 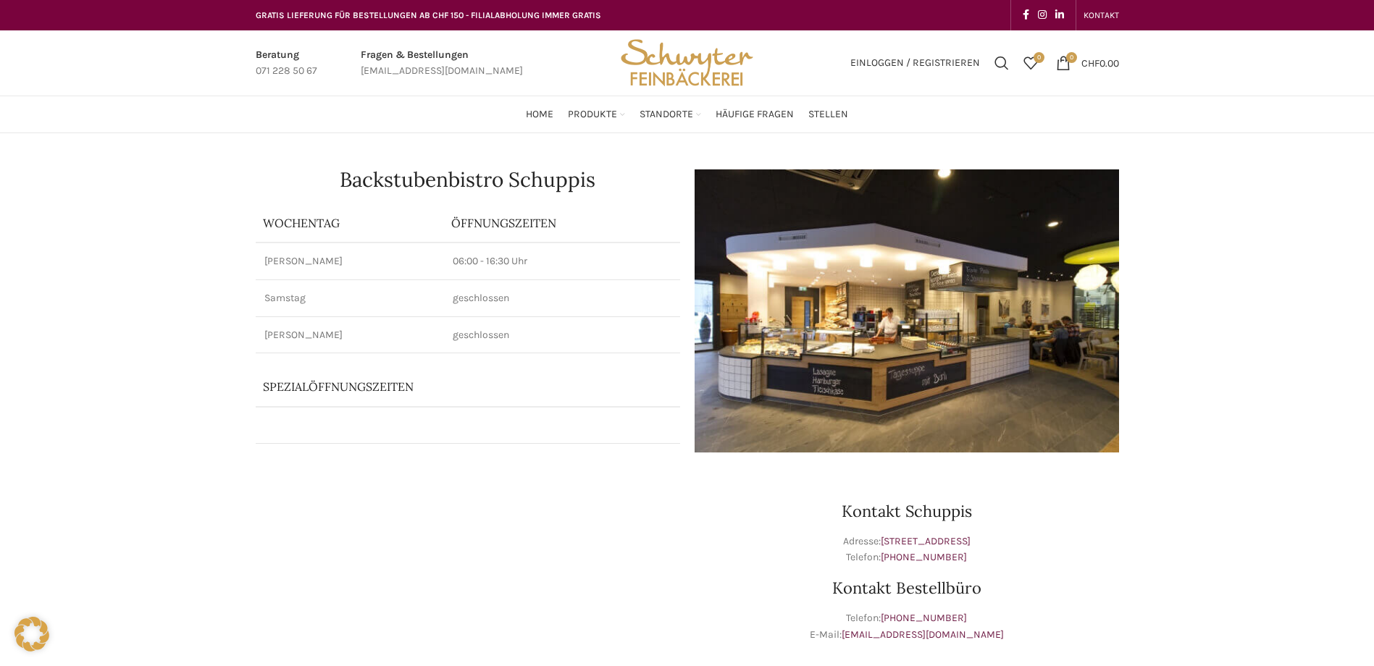 What do you see at coordinates (687, 114) in the screenshot?
I see `div: Main navigation` at bounding box center [687, 114].